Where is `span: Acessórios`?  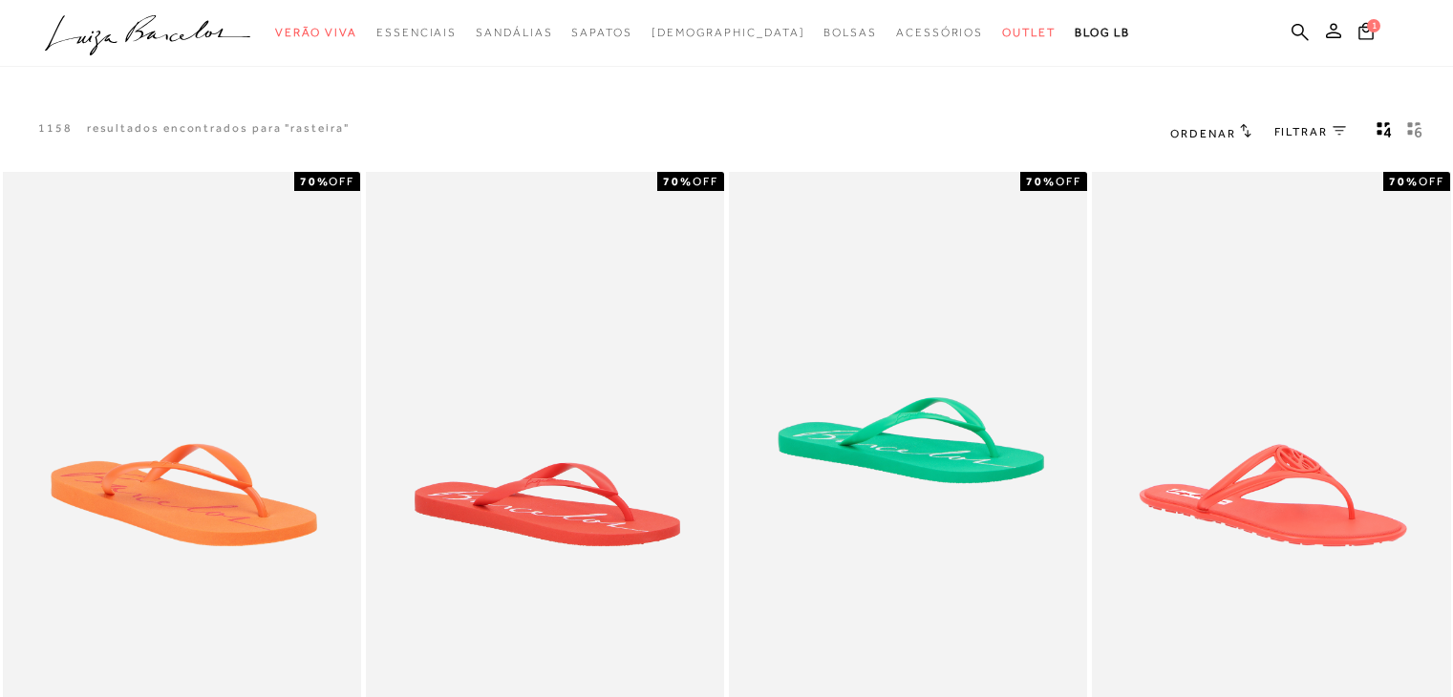
span: Acessórios is located at coordinates (939, 32).